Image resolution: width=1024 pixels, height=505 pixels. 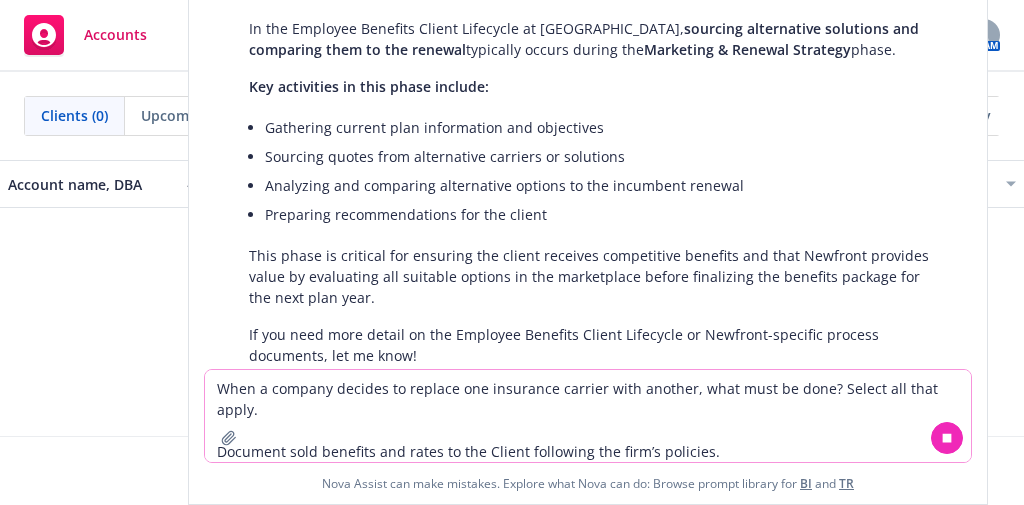 I want to click on p: This phase is critical for ensuring the client receives competitive benefits and that Newfront pr..., so click(x=596, y=276).